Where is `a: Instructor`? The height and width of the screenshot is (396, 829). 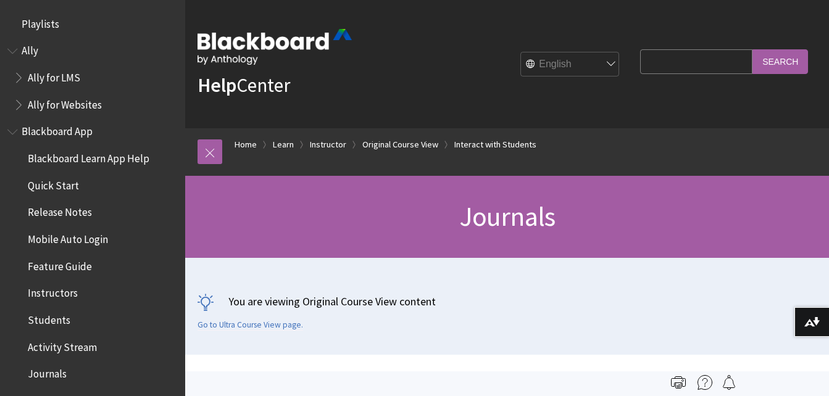 a: Instructor is located at coordinates (328, 144).